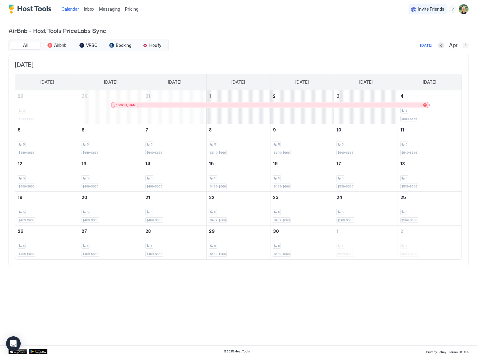 The width and height of the screenshot is (477, 357). Describe the element at coordinates (429, 130) in the screenshot. I see `a: April 11, 2026` at that location.